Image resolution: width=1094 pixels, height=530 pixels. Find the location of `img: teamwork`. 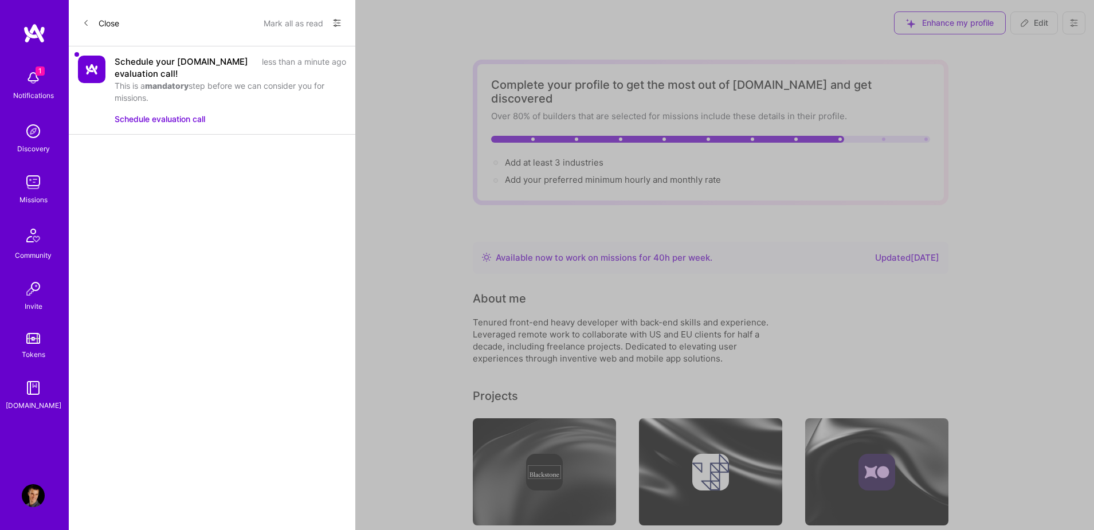

img: teamwork is located at coordinates (33, 182).